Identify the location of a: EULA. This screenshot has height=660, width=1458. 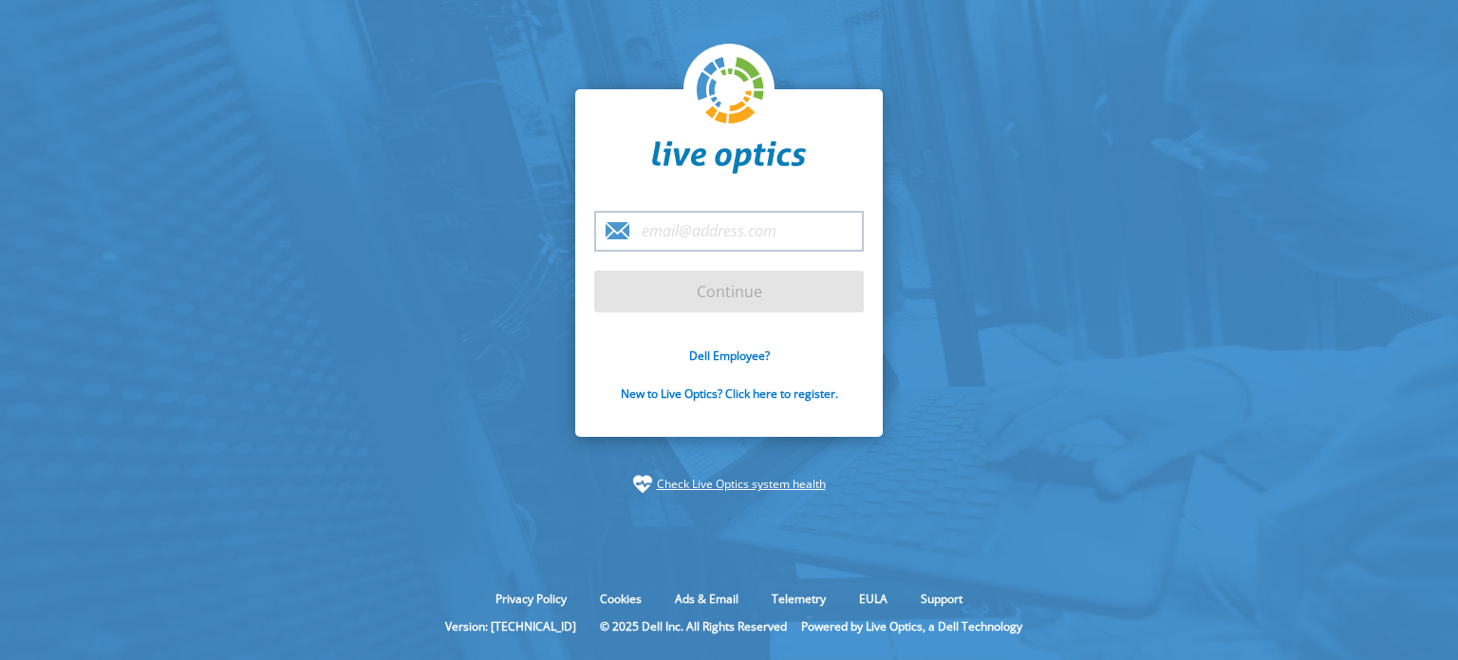
(873, 598).